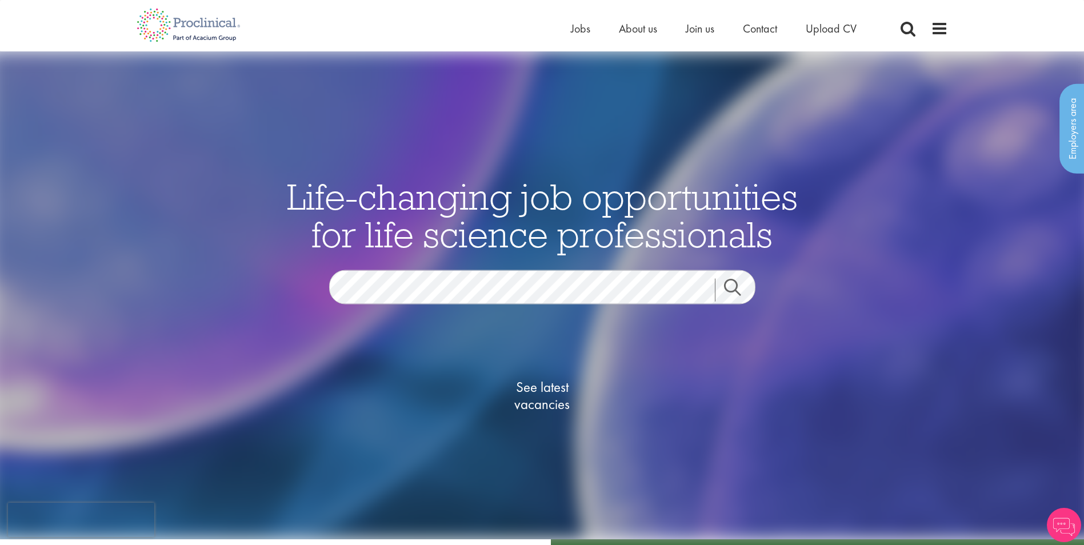  I want to click on span: Jobs, so click(580, 29).